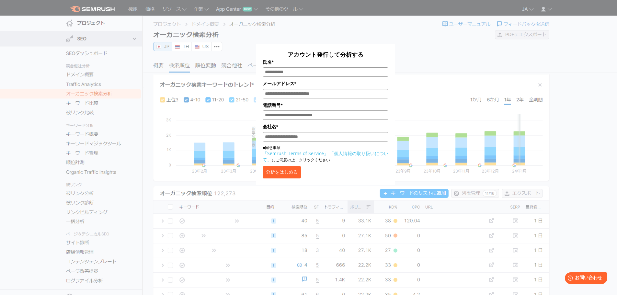 This screenshot has height=295, width=617. I want to click on p: ■同意事項 にご同意の上、クリックください, so click(325, 154).